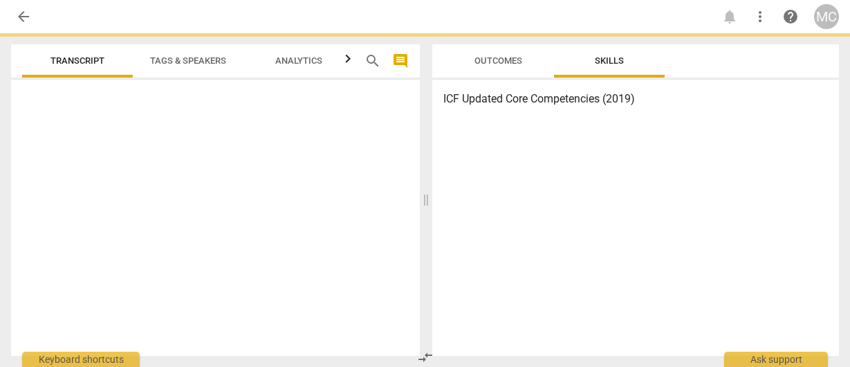  Describe the element at coordinates (24, 17) in the screenshot. I see `span: arrow_back` at that location.